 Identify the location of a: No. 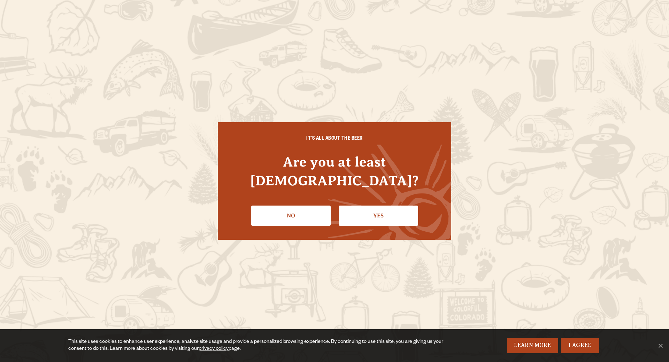
(291, 216).